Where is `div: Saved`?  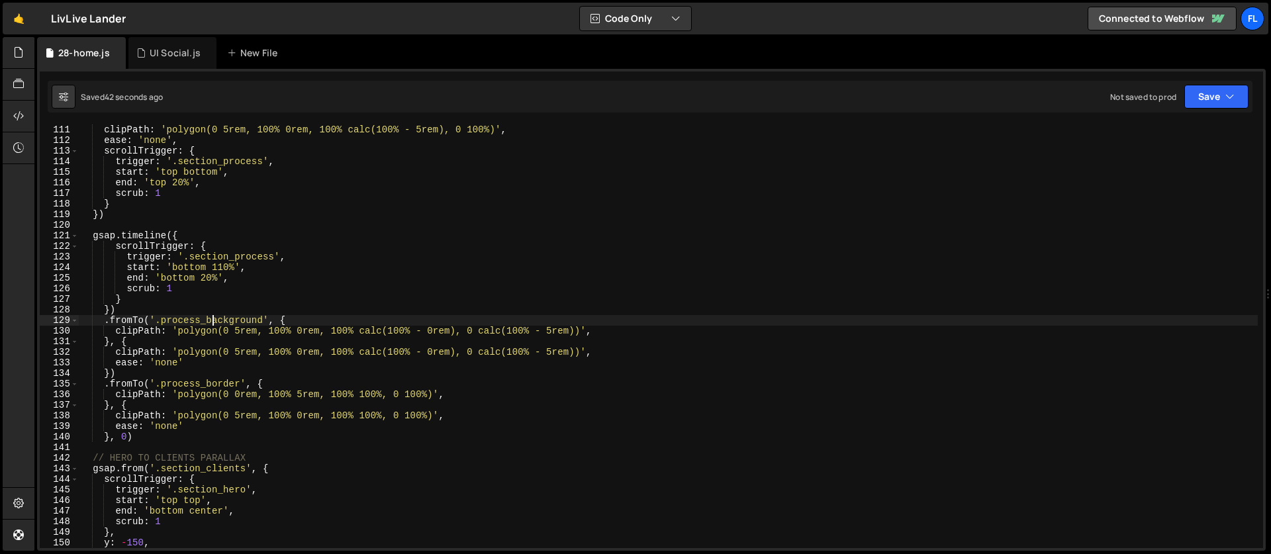
div: Saved is located at coordinates (122, 97).